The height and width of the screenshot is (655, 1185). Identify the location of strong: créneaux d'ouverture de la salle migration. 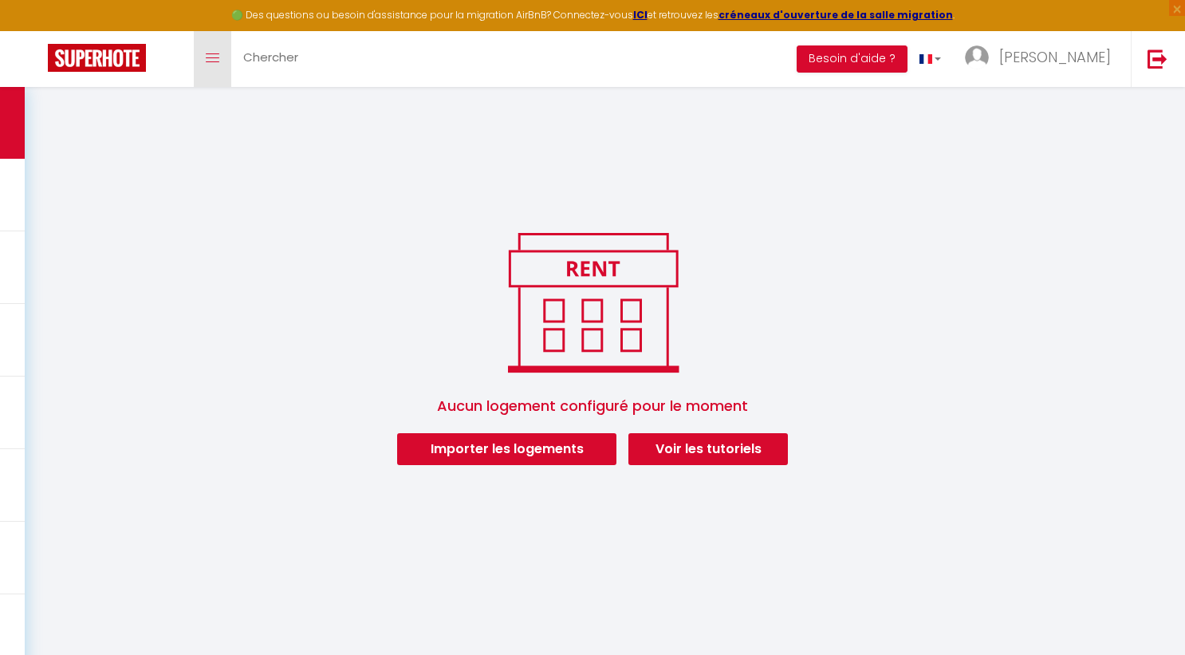
(836, 14).